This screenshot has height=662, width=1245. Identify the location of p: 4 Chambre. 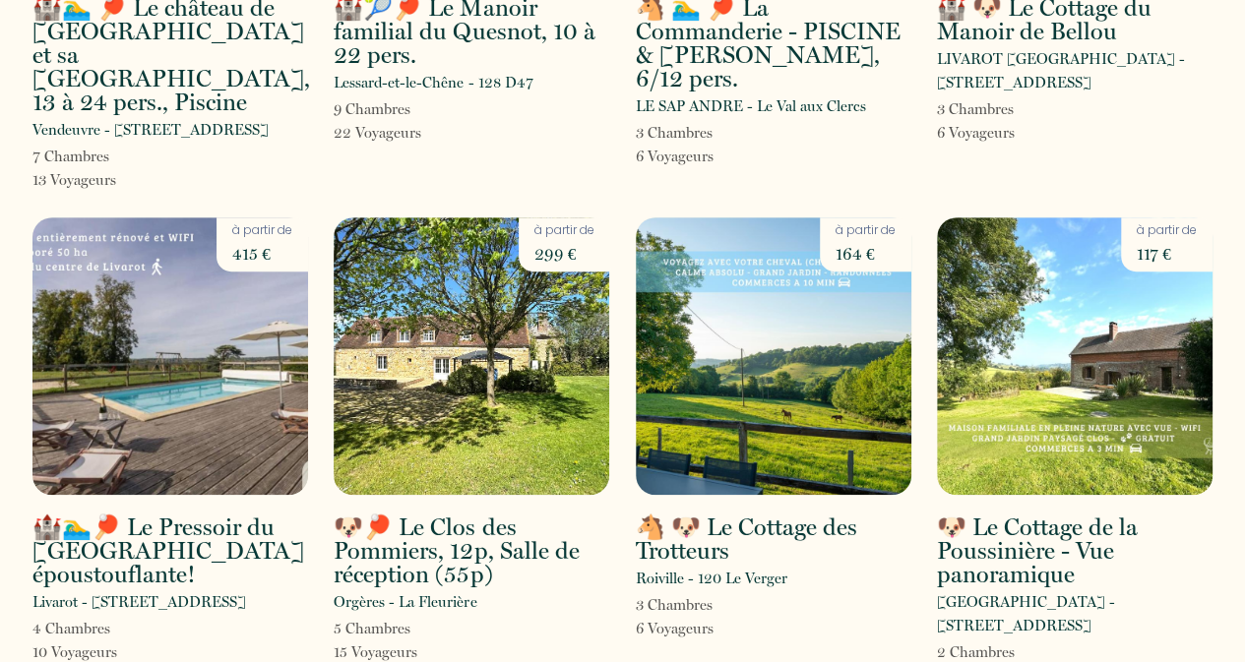
(75, 629).